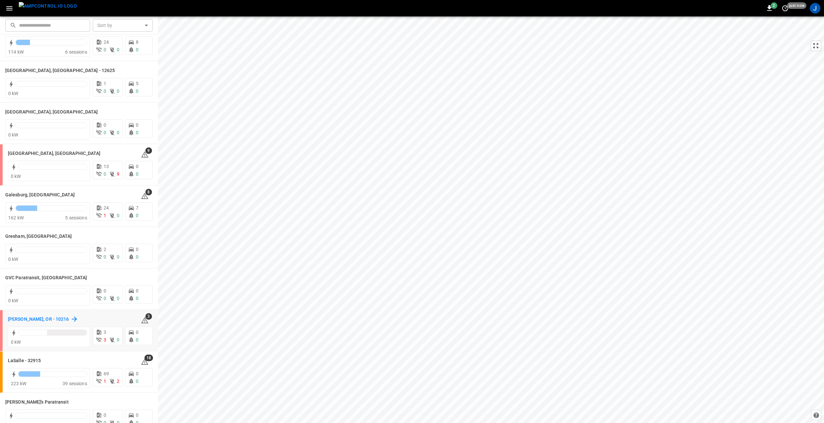 This screenshot has height=423, width=824. I want to click on span: 18, so click(149, 358).